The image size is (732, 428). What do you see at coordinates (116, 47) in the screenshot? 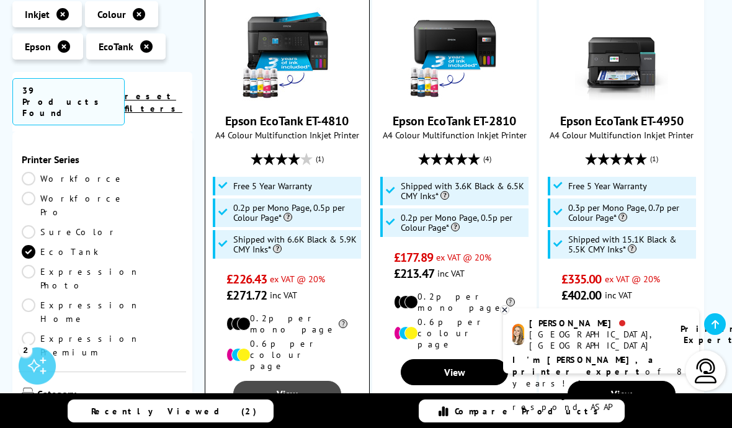
I see `span: EcoTank` at bounding box center [116, 47].